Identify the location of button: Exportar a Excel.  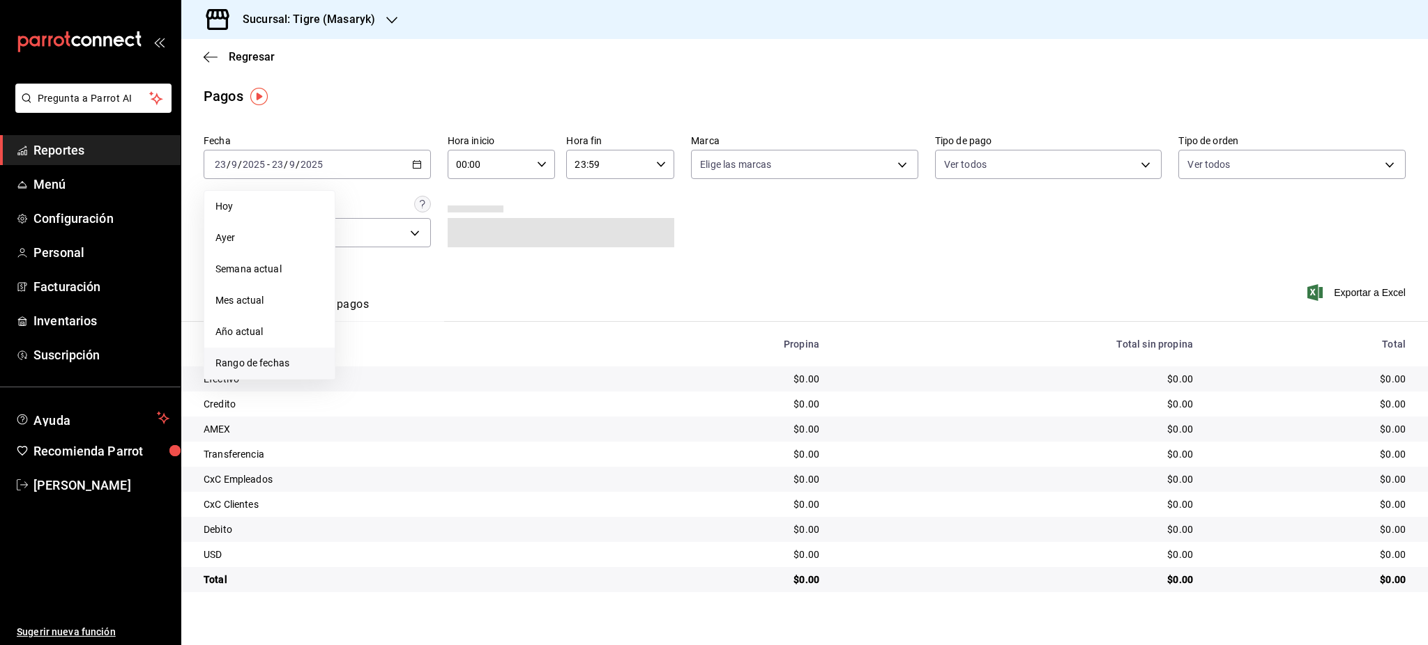
(1357, 293).